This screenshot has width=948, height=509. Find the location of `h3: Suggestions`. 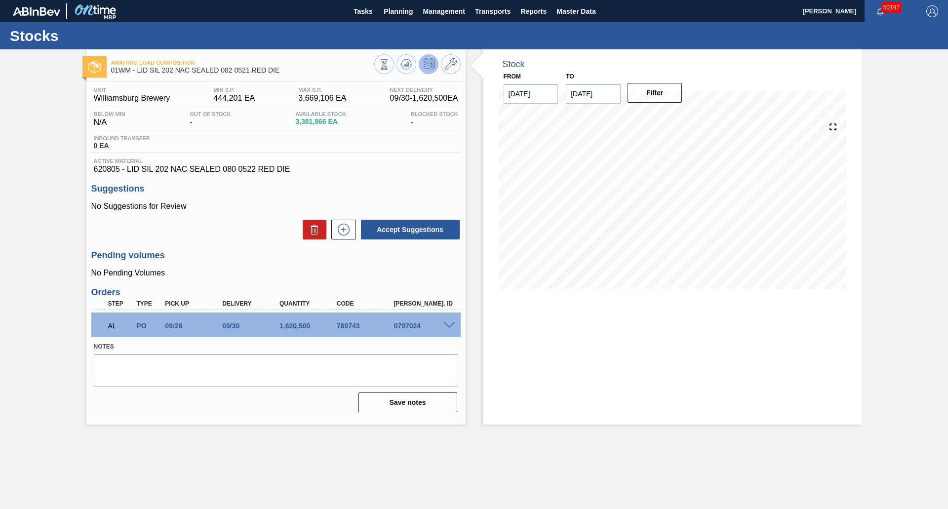

h3: Suggestions is located at coordinates (276, 189).